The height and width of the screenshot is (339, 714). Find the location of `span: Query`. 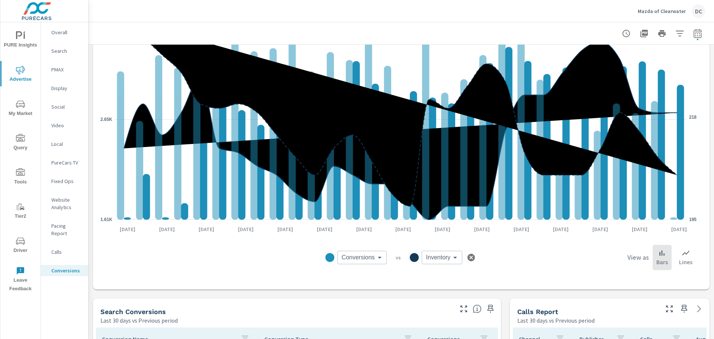

span: Query is located at coordinates (20, 143).